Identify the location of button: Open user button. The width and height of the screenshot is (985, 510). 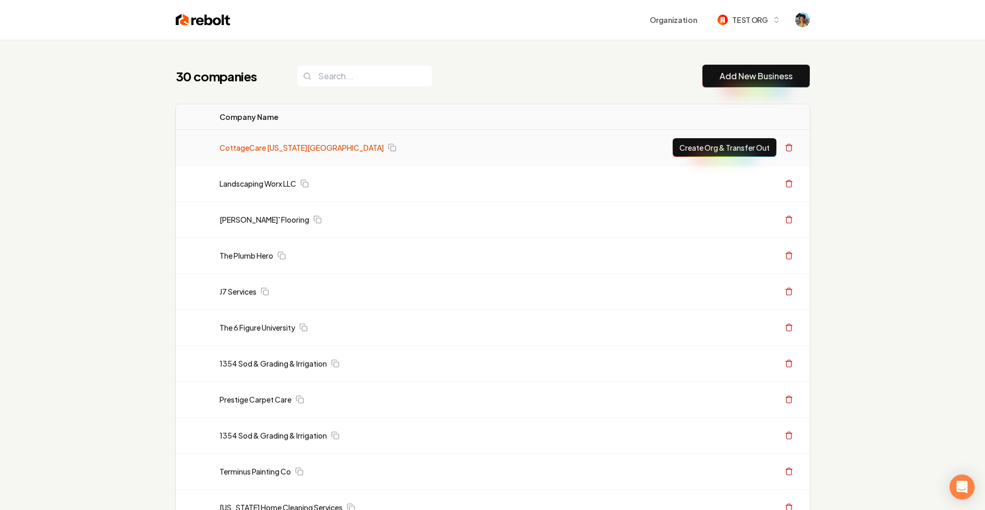
(803, 20).